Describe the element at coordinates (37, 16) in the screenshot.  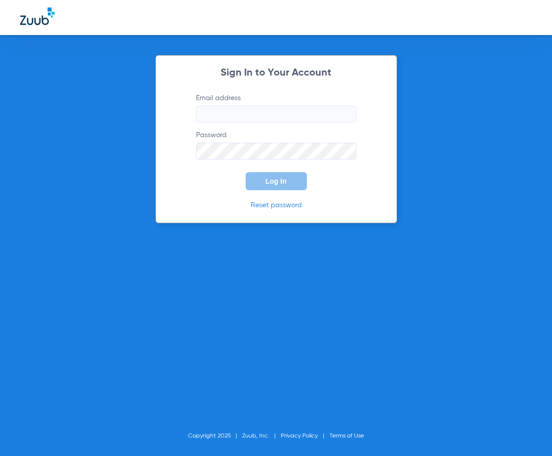
I see `img: Zuub Logo` at that location.